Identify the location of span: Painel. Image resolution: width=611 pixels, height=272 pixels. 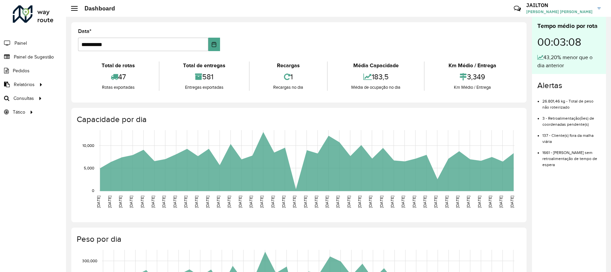
(21, 43).